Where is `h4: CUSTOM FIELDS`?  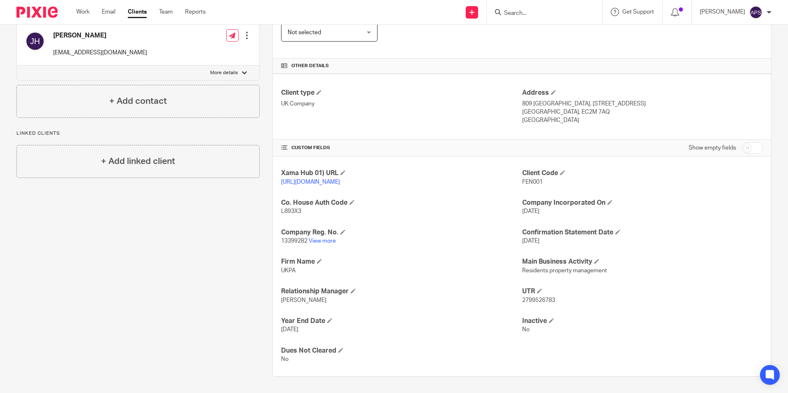
h4: CUSTOM FIELDS is located at coordinates (402, 148).